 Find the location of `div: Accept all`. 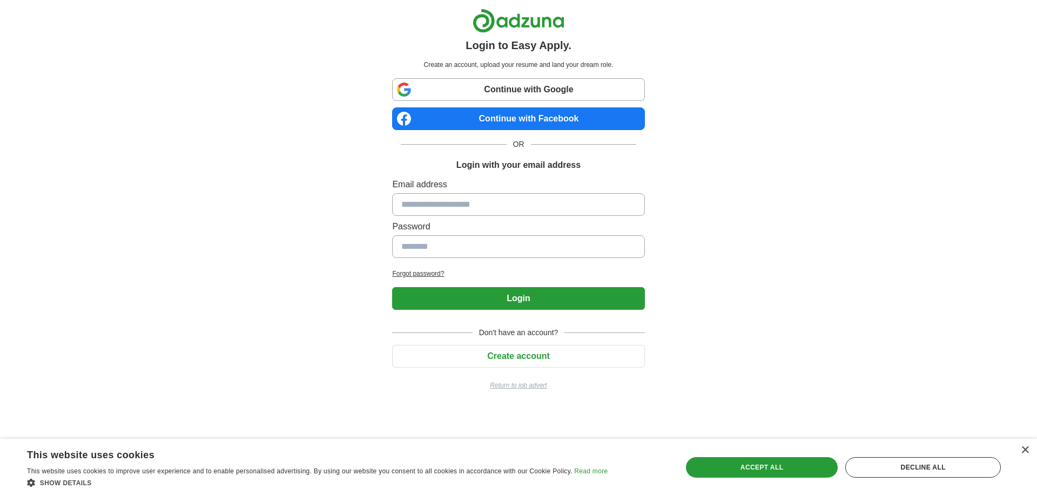

div: Accept all is located at coordinates (762, 468).